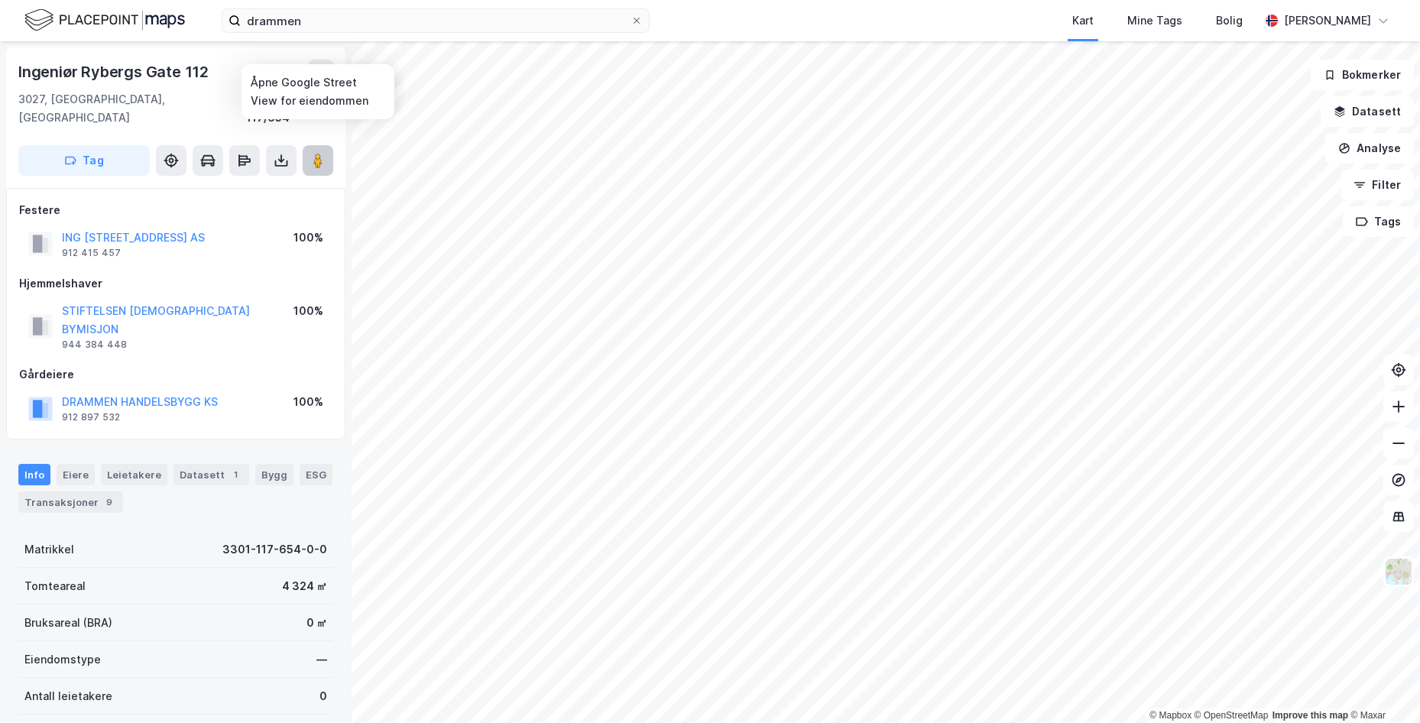 The height and width of the screenshot is (723, 1420). What do you see at coordinates (1083, 21) in the screenshot?
I see `div: Kart` at bounding box center [1083, 21].